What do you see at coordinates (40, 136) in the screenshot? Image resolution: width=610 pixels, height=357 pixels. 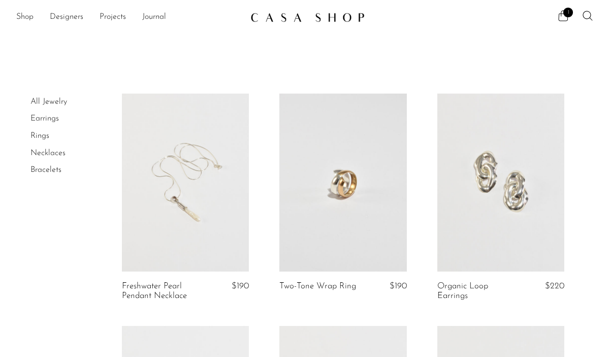 I see `a: Rings` at bounding box center [40, 136].